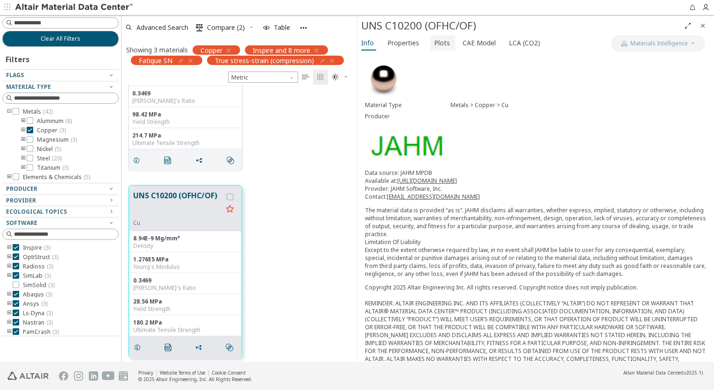 The height and width of the screenshot is (390, 714). What do you see at coordinates (282, 28) in the screenshot?
I see `span: Table` at bounding box center [282, 28].